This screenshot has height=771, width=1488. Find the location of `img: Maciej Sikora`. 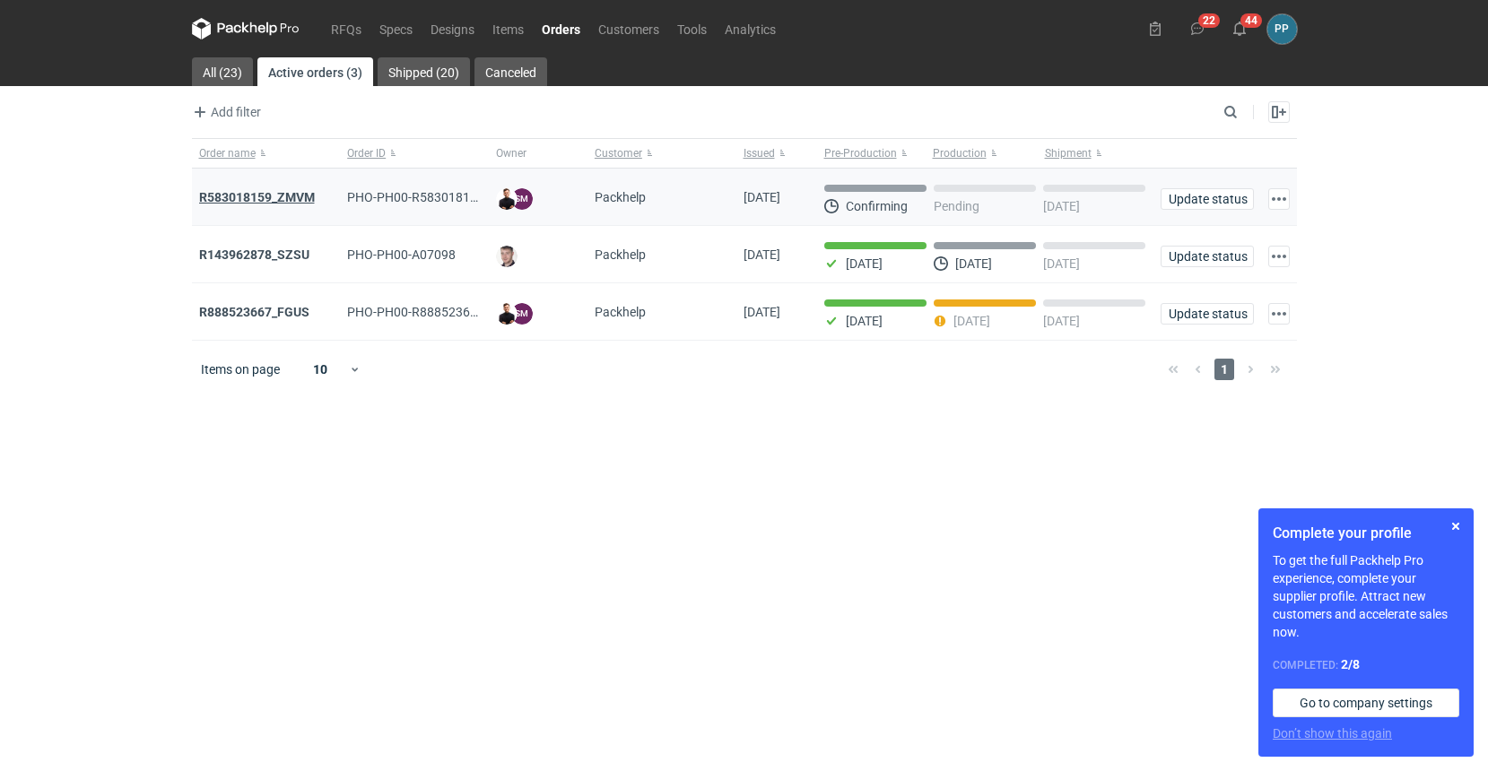

img: Maciej Sikora is located at coordinates (507, 257).